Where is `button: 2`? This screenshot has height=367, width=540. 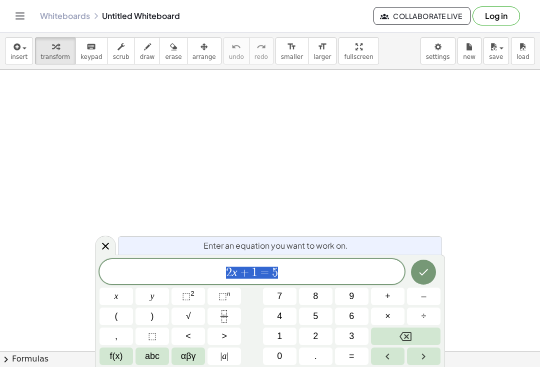
button: 2 is located at coordinates (315, 336).